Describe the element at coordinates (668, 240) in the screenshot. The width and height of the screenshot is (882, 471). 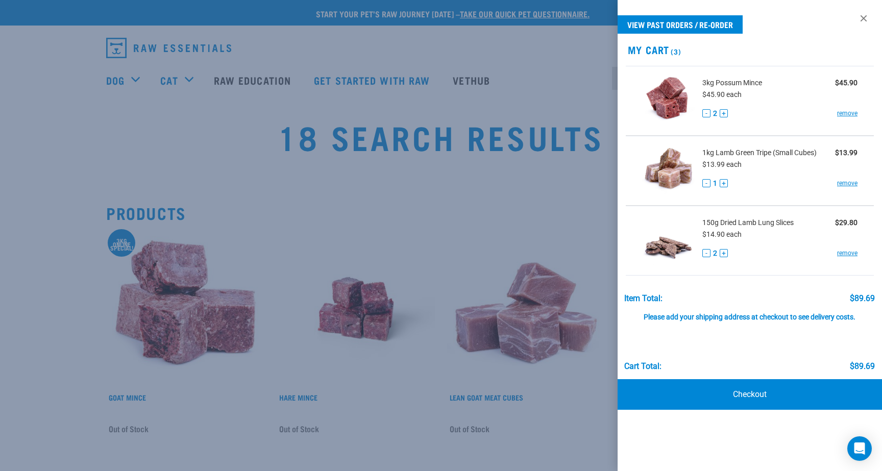
I see `img: Dried Lamb Lung Slices` at that location.